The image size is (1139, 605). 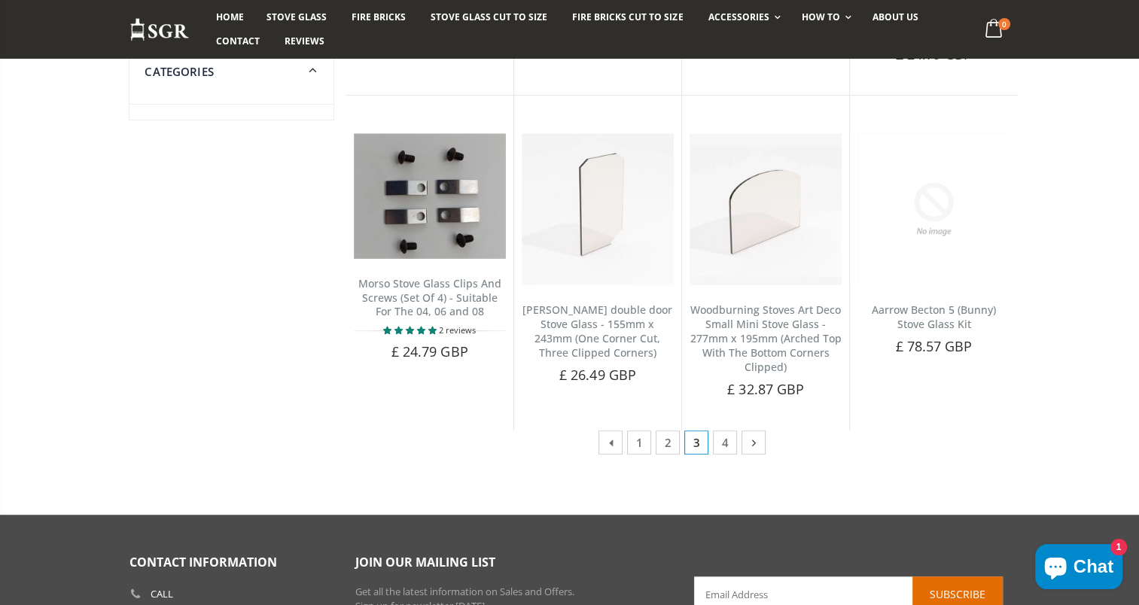 What do you see at coordinates (933, 317) in the screenshot?
I see `a: Aarrow Becton 5 (Bunny) Stove Glass Kit` at bounding box center [933, 317].